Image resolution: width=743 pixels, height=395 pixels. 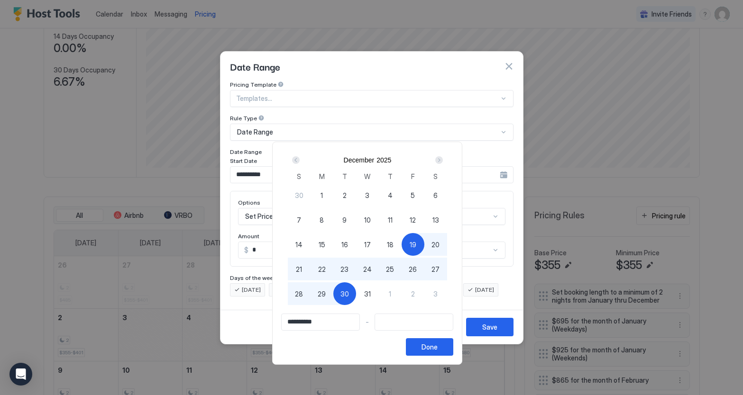 I want to click on button: 18, so click(x=390, y=245).